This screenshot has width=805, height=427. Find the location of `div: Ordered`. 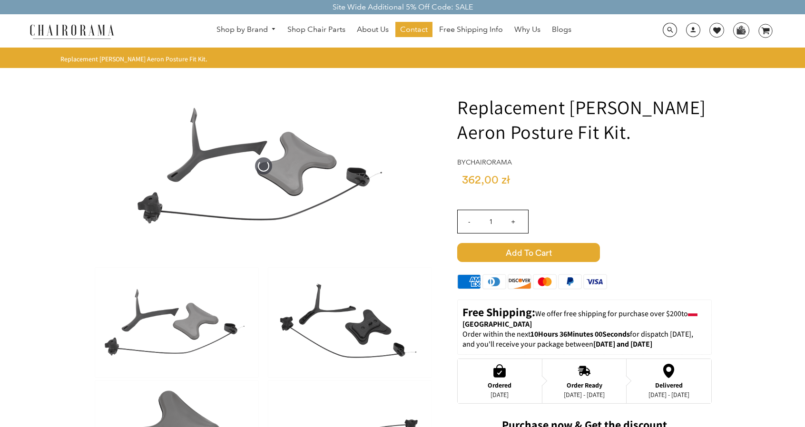

div: Ordered is located at coordinates (500, 385).